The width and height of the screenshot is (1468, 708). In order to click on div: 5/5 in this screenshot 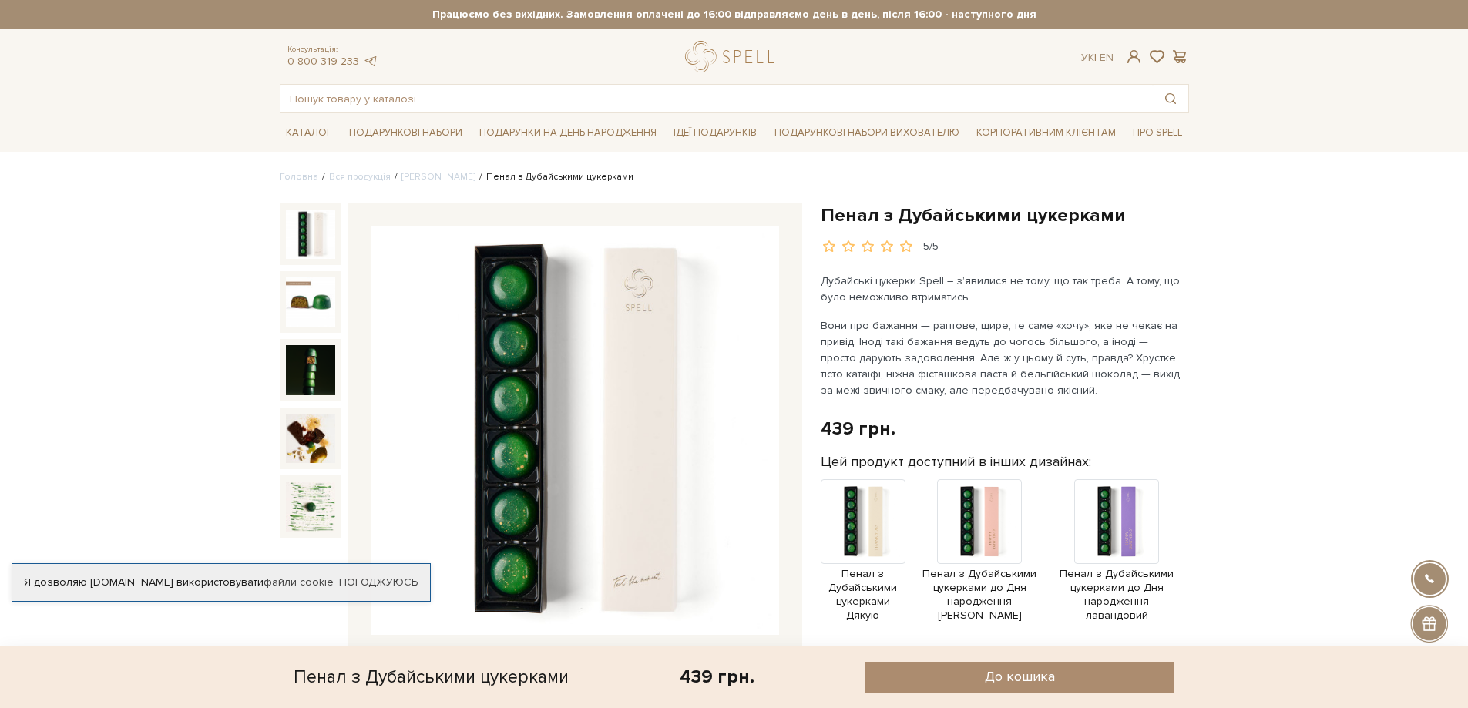, I will do `click(931, 247)`.